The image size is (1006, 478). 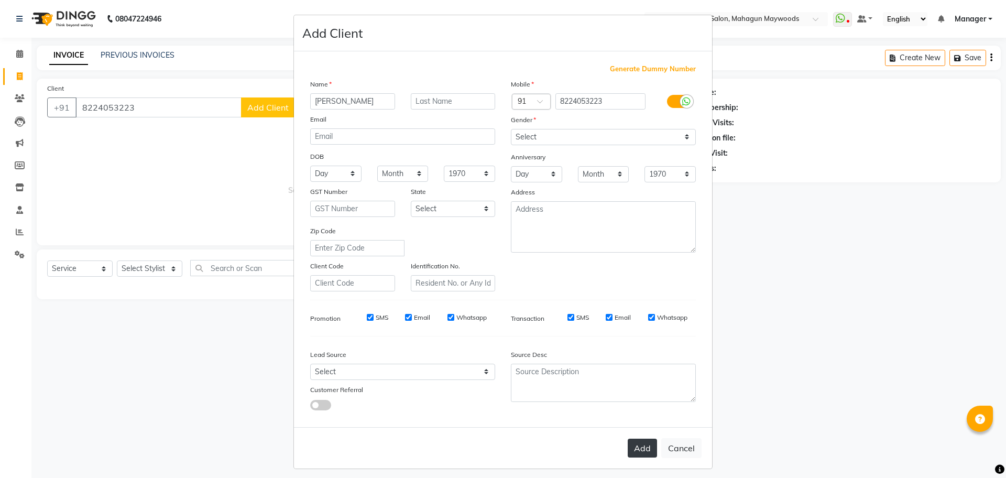 I want to click on input: Resident No. or Any Id, so click(x=453, y=283).